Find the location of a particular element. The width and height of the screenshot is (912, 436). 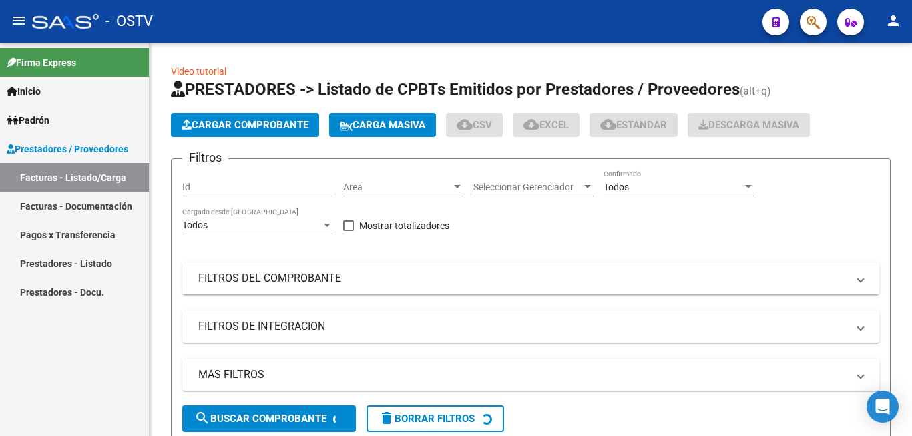

span: Firma Express is located at coordinates (41, 63).